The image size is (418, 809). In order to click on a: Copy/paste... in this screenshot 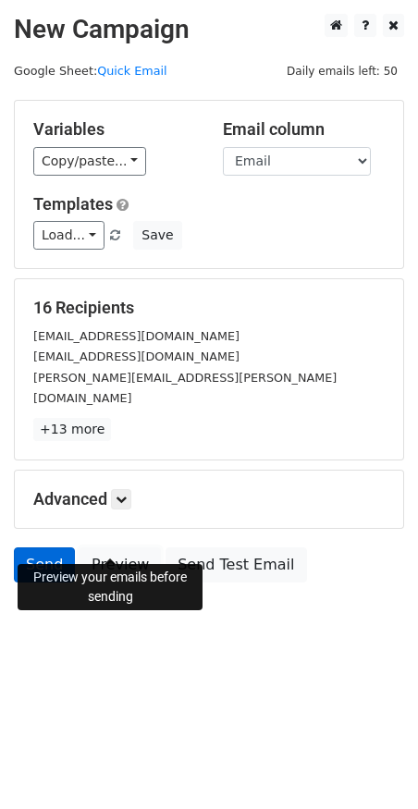, I will do `click(90, 161)`.